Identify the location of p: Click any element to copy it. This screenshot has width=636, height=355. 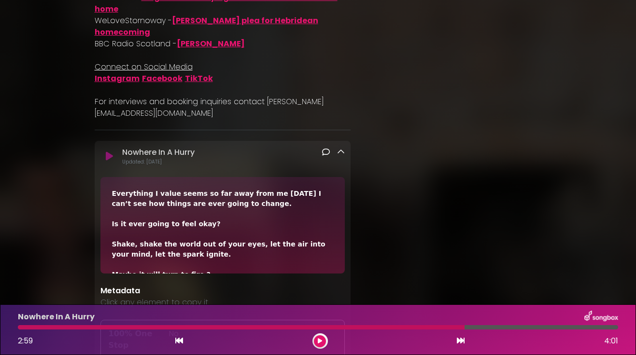
(222, 303).